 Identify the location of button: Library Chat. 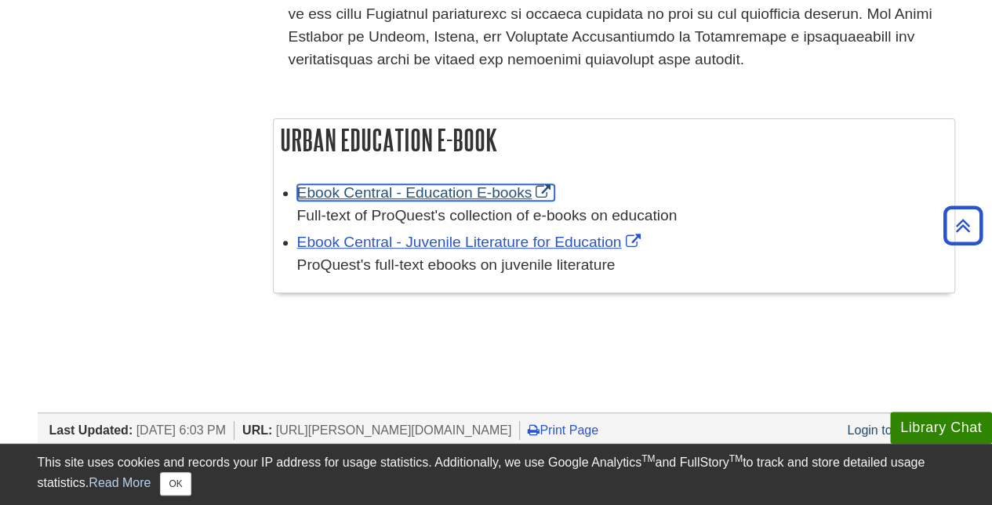
(941, 428).